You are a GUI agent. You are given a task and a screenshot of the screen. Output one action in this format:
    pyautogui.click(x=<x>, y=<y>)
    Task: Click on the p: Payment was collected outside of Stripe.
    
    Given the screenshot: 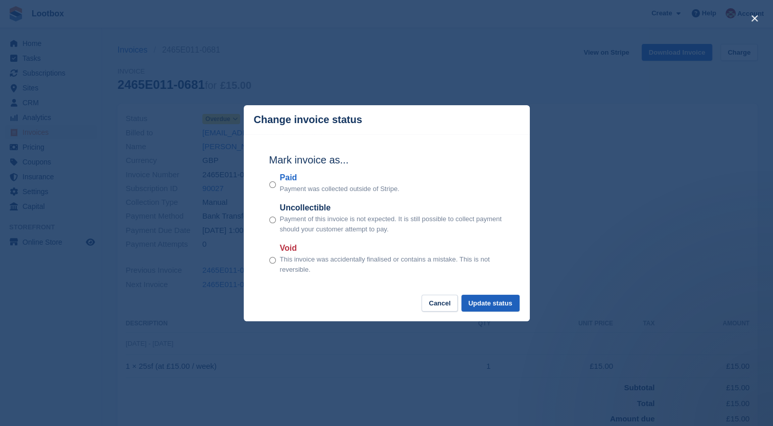 What is the action you would take?
    pyautogui.click(x=340, y=189)
    